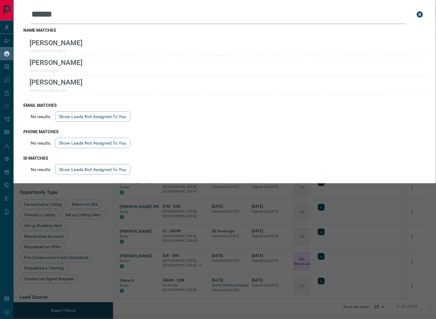 The height and width of the screenshot is (319, 436). Describe the element at coordinates (56, 90) in the screenshot. I see `p: keranhuang03xx@x` at that location.